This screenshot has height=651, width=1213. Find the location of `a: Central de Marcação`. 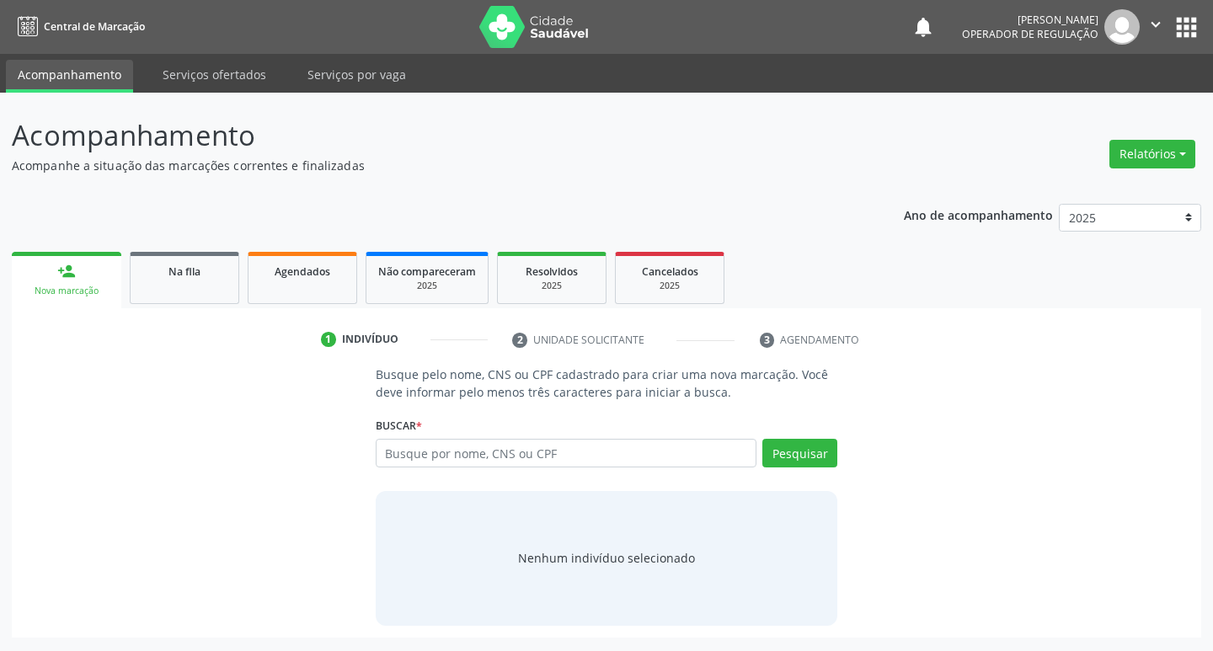

a: Central de Marcação is located at coordinates (78, 26).